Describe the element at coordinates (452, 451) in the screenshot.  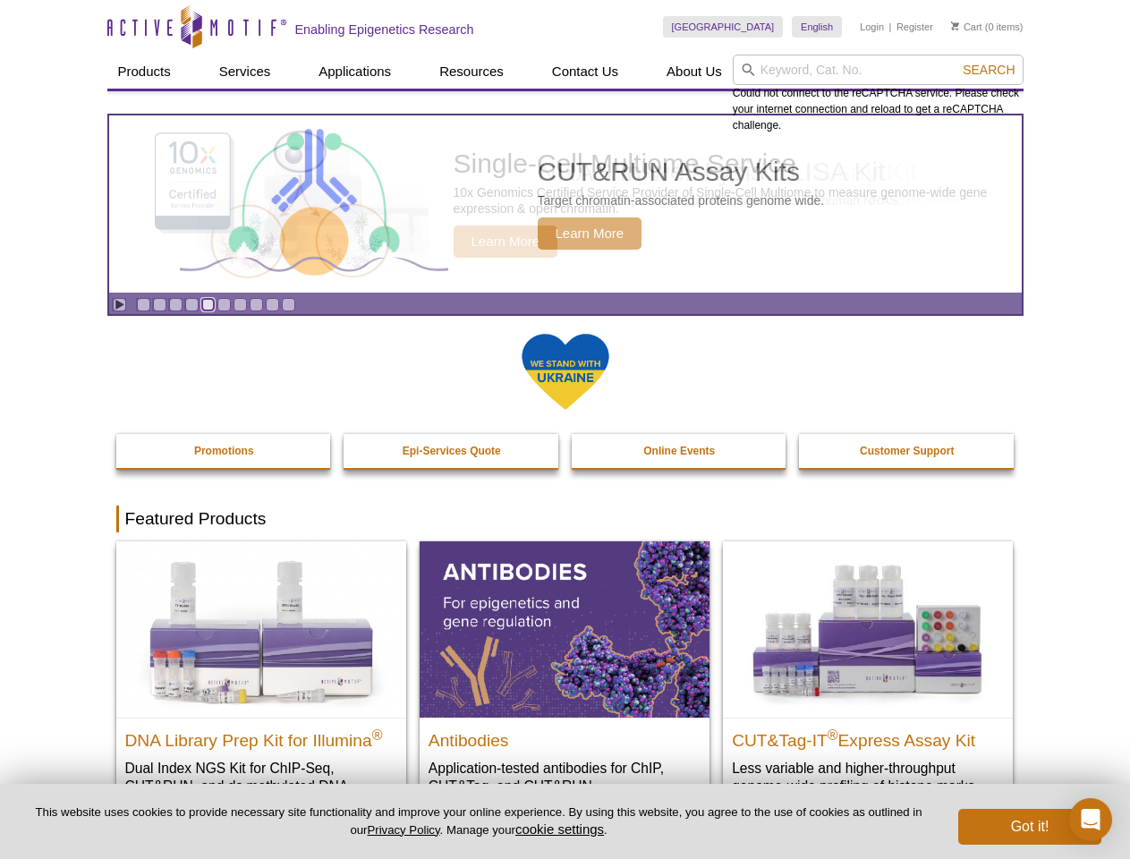
I see `strong: Epi-Services Quote` at that location.